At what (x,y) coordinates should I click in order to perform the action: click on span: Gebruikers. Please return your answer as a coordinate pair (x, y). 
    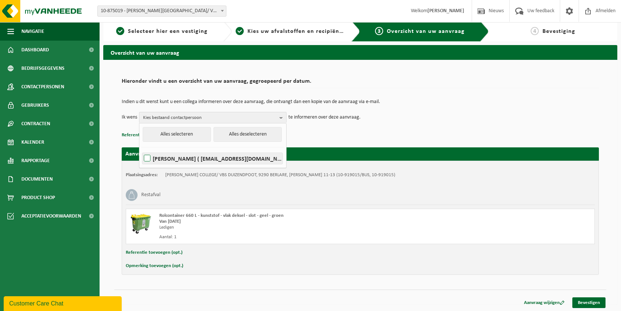
    Looking at the image, I should click on (35, 105).